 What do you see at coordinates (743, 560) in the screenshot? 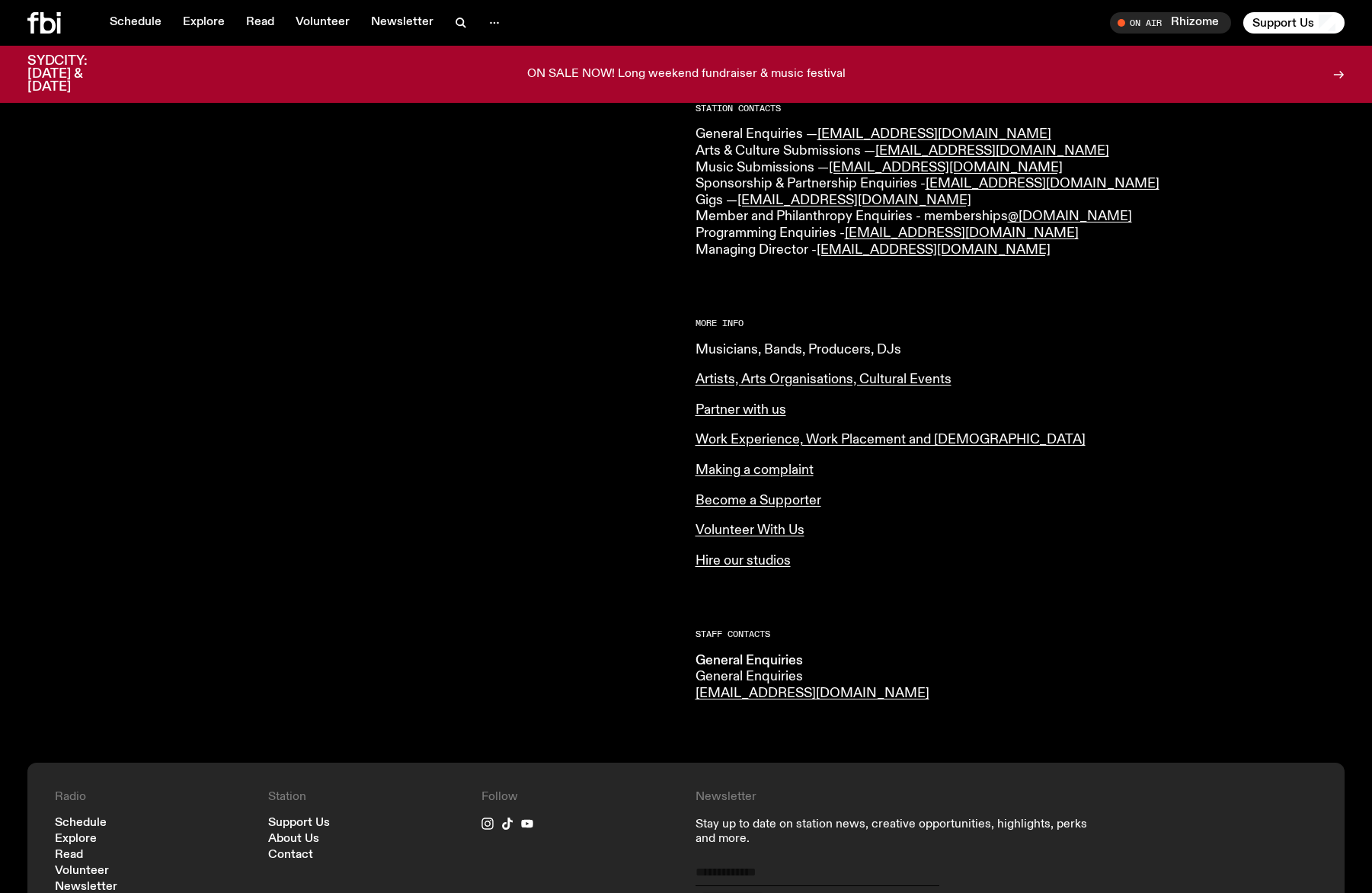
I see `a: Hire our studios` at bounding box center [743, 560].